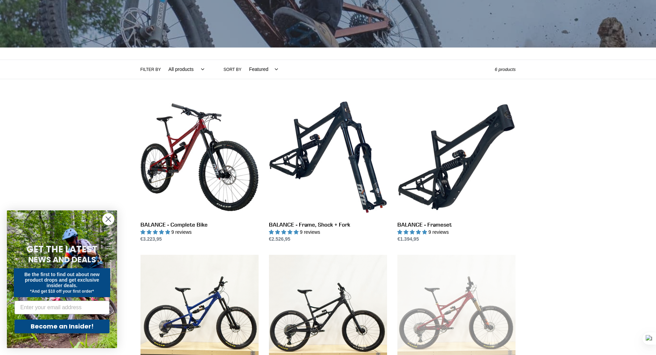 The width and height of the screenshot is (656, 355). What do you see at coordinates (505, 69) in the screenshot?
I see `span: 6 products` at bounding box center [505, 69].